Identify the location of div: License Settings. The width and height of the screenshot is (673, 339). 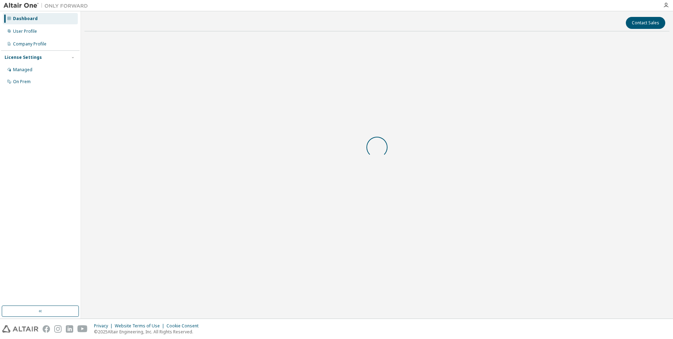
(23, 57).